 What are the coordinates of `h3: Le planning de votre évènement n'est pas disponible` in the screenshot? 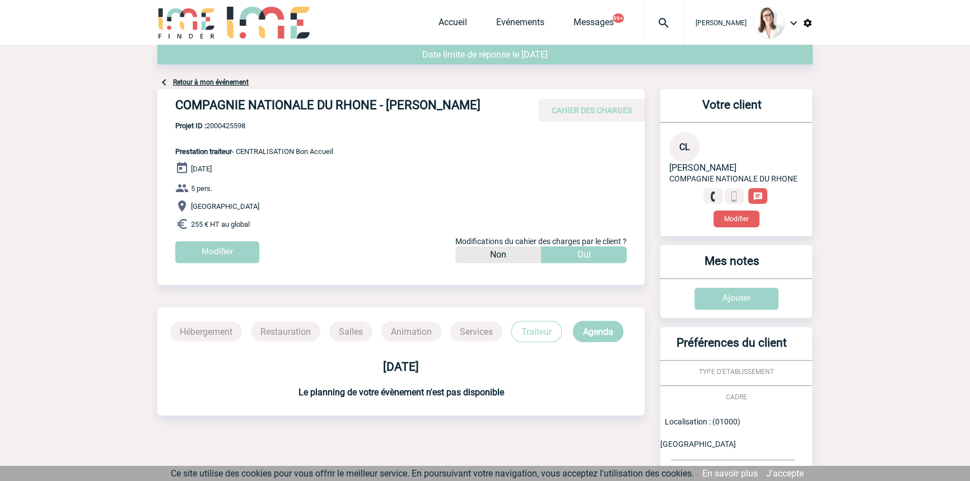 It's located at (401, 392).